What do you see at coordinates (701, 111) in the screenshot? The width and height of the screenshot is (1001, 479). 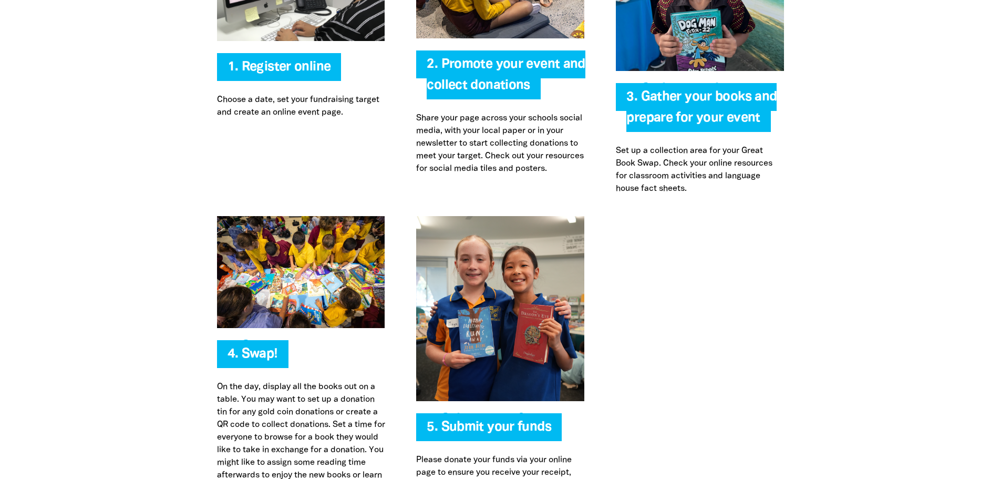 I see `span: 3. Gather your books and prepare for your event` at bounding box center [701, 111].